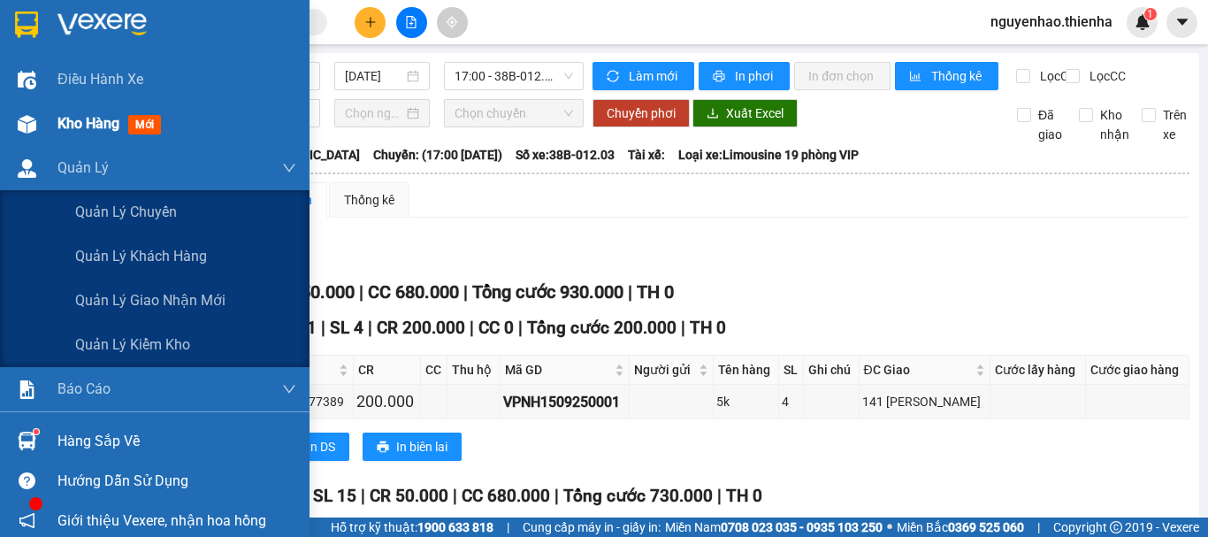  I want to click on span: CC 0, so click(496, 327).